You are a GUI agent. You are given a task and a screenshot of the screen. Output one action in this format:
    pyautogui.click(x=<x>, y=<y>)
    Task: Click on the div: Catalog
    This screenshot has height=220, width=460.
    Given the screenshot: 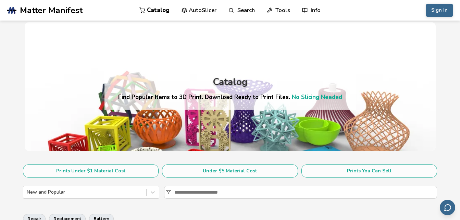 What is the action you would take?
    pyautogui.click(x=230, y=82)
    